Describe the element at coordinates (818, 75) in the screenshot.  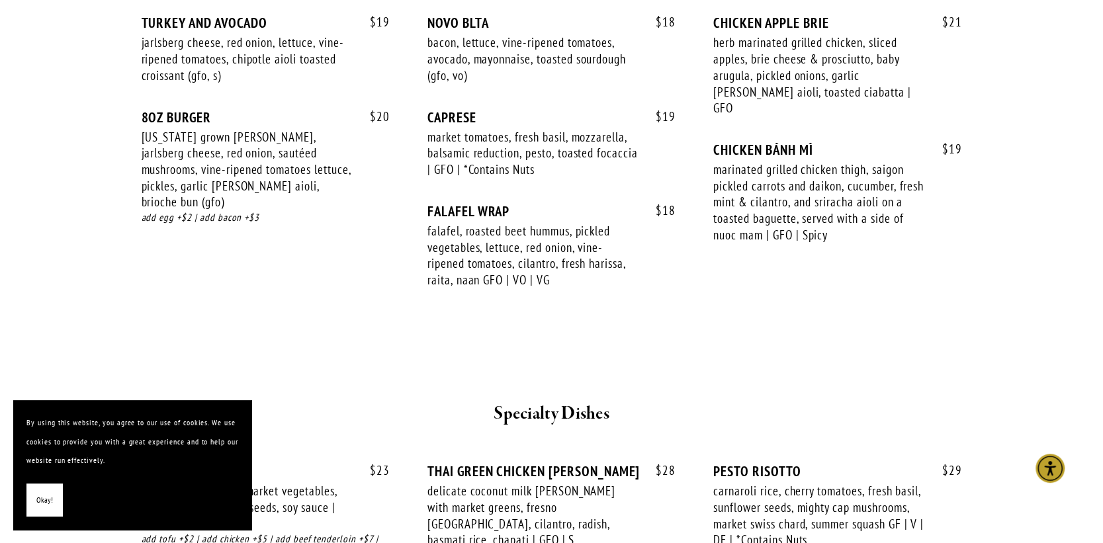
I see `div: herb marinated grilled chicken, sliced apples, brie cheese & prosciutto, baby arugula, pickled on...` at that location.